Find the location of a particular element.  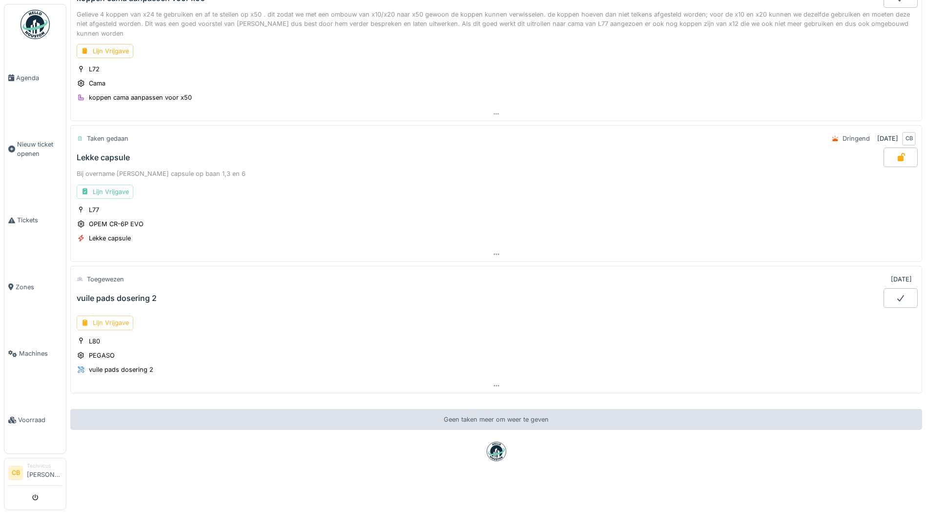

span: Tickets is located at coordinates (40, 220).